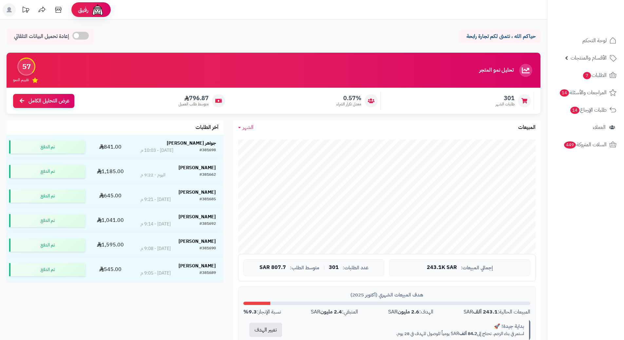  Describe the element at coordinates (331, 312) in the screenshot. I see `strong: 2.4 مليون` at that location.